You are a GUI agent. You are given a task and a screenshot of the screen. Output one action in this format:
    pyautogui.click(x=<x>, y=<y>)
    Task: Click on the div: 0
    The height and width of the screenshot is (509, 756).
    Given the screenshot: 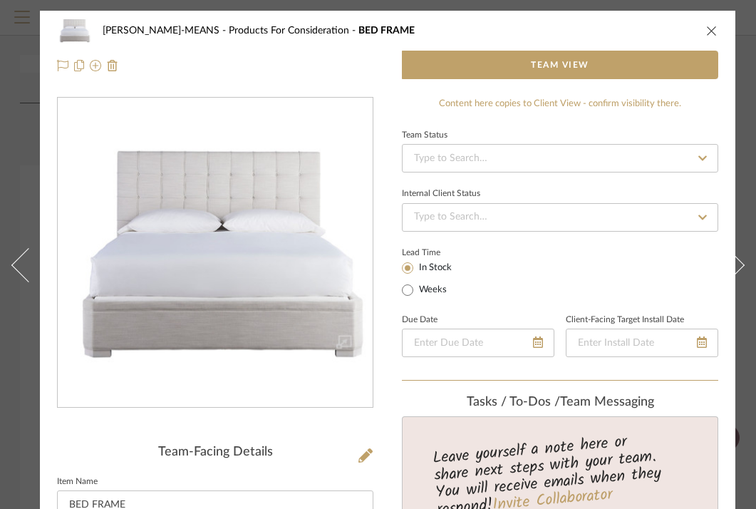 What is the action you would take?
    pyautogui.click(x=215, y=252)
    